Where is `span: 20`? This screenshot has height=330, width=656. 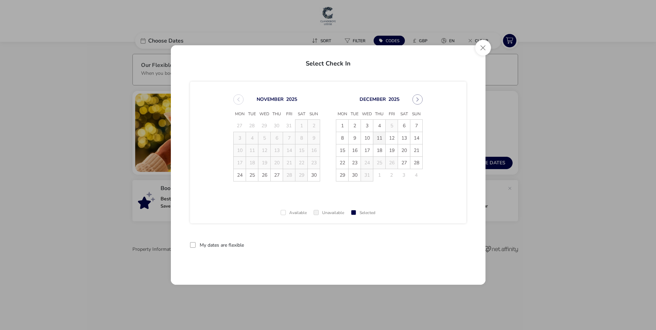 span: 20 is located at coordinates (404, 150).